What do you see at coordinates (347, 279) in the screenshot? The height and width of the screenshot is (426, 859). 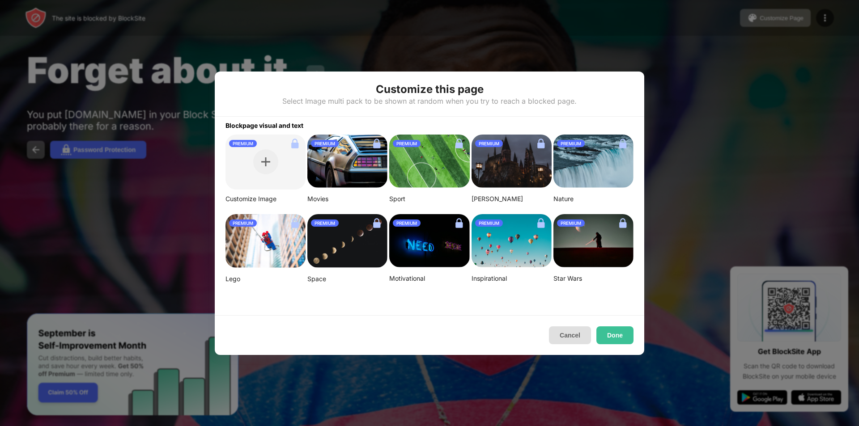 I see `div: Space` at bounding box center [347, 279].